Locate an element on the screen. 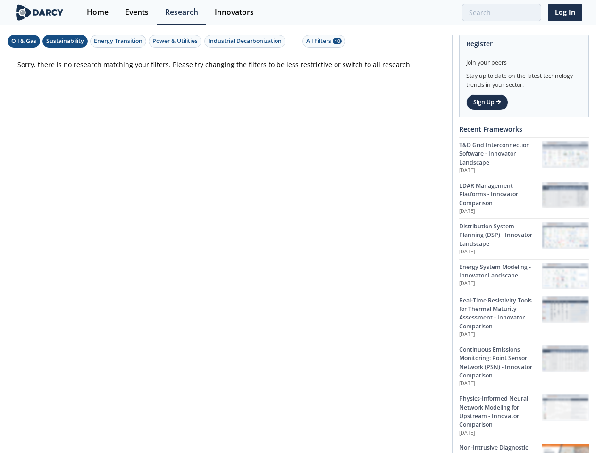 This screenshot has height=453, width=596. div: T&D Grid Interconnection Software - Innovator Landscape is located at coordinates (500, 154).